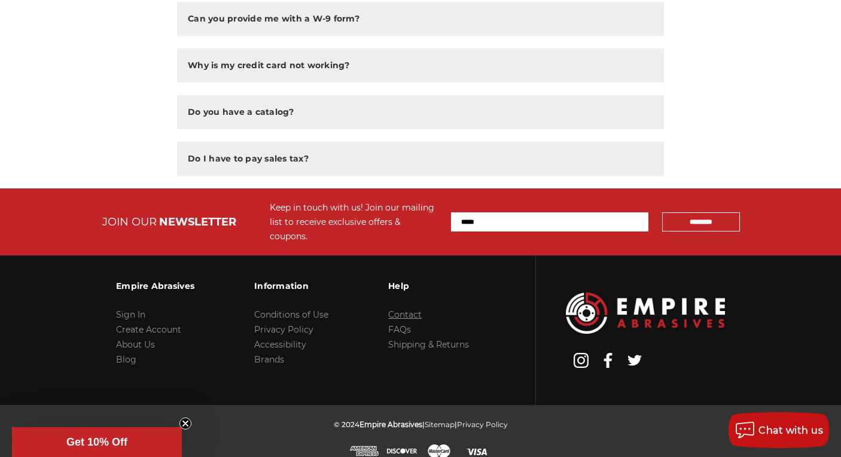 The width and height of the screenshot is (841, 457). What do you see at coordinates (291, 314) in the screenshot?
I see `a: Conditions of Use` at bounding box center [291, 314].